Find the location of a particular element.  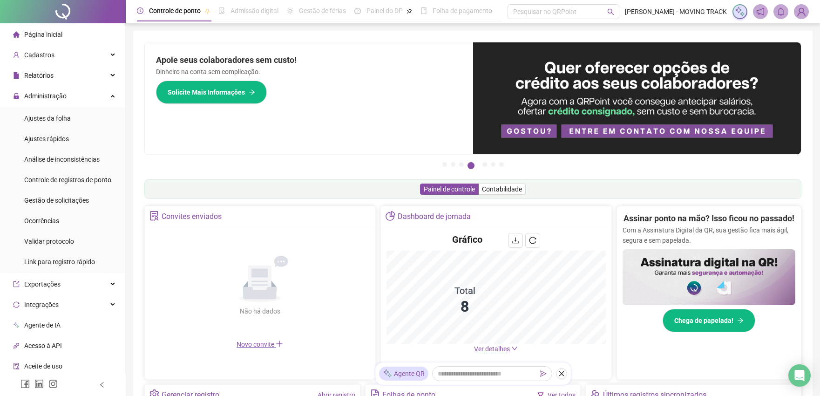

span: Novo convite is located at coordinates (260, 344).